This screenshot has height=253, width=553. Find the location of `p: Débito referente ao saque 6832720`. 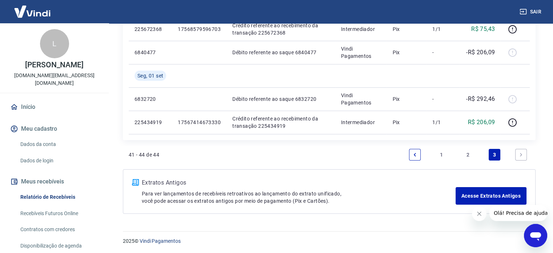

p: Débito referente ao saque 6832720 is located at coordinates (281, 99).